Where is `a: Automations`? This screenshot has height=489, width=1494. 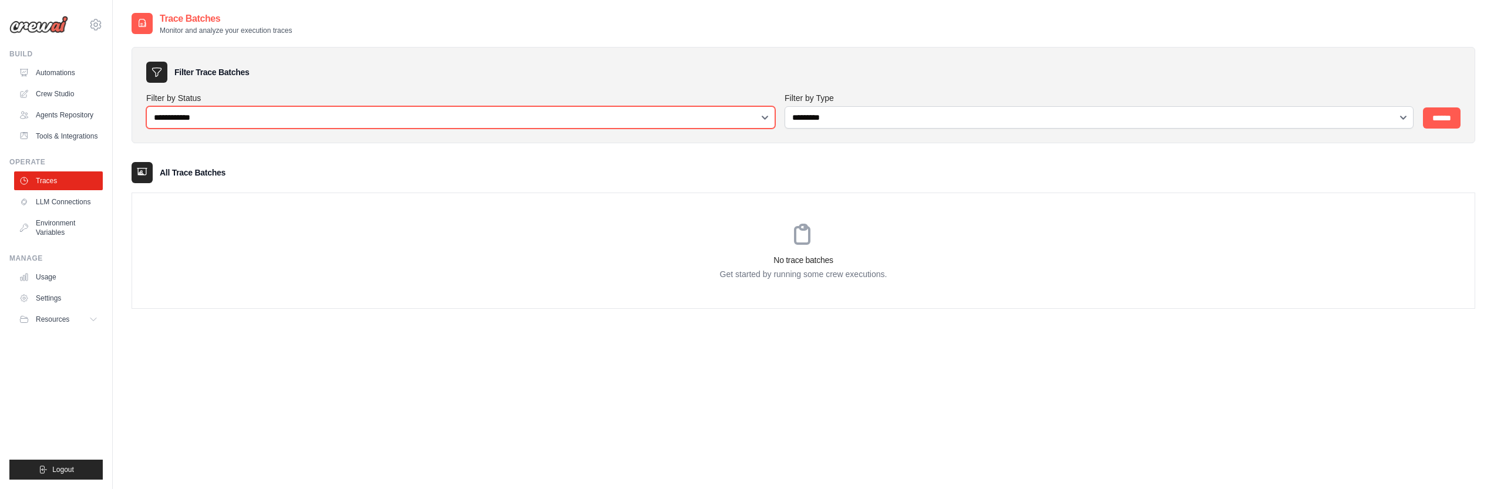 a: Automations is located at coordinates (58, 73).